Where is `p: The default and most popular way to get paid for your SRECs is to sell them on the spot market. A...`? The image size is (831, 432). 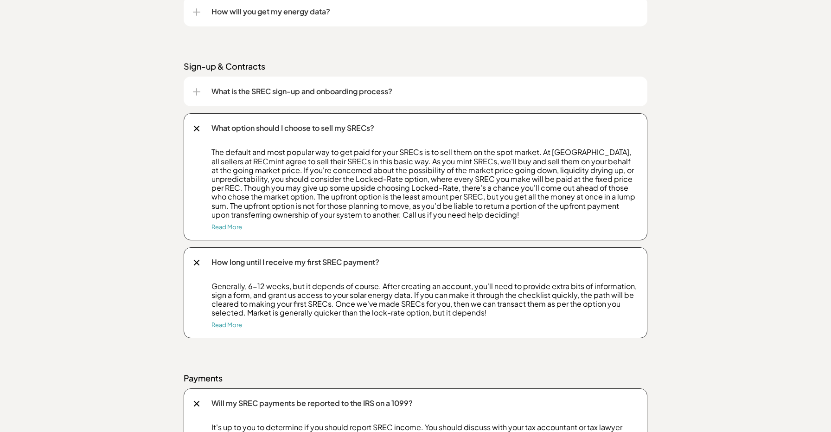
p: The default and most popular way to get paid for your SRECs is to sell them on the spot market. A... is located at coordinates (425, 183).